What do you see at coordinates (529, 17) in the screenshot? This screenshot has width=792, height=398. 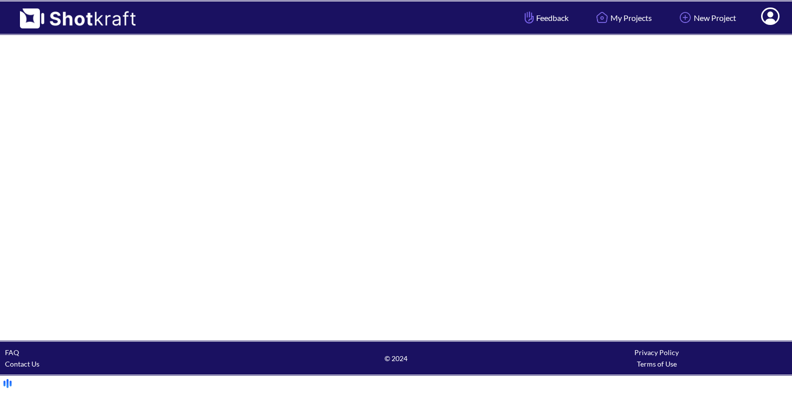 I see `img: Hand Icon` at bounding box center [529, 17].